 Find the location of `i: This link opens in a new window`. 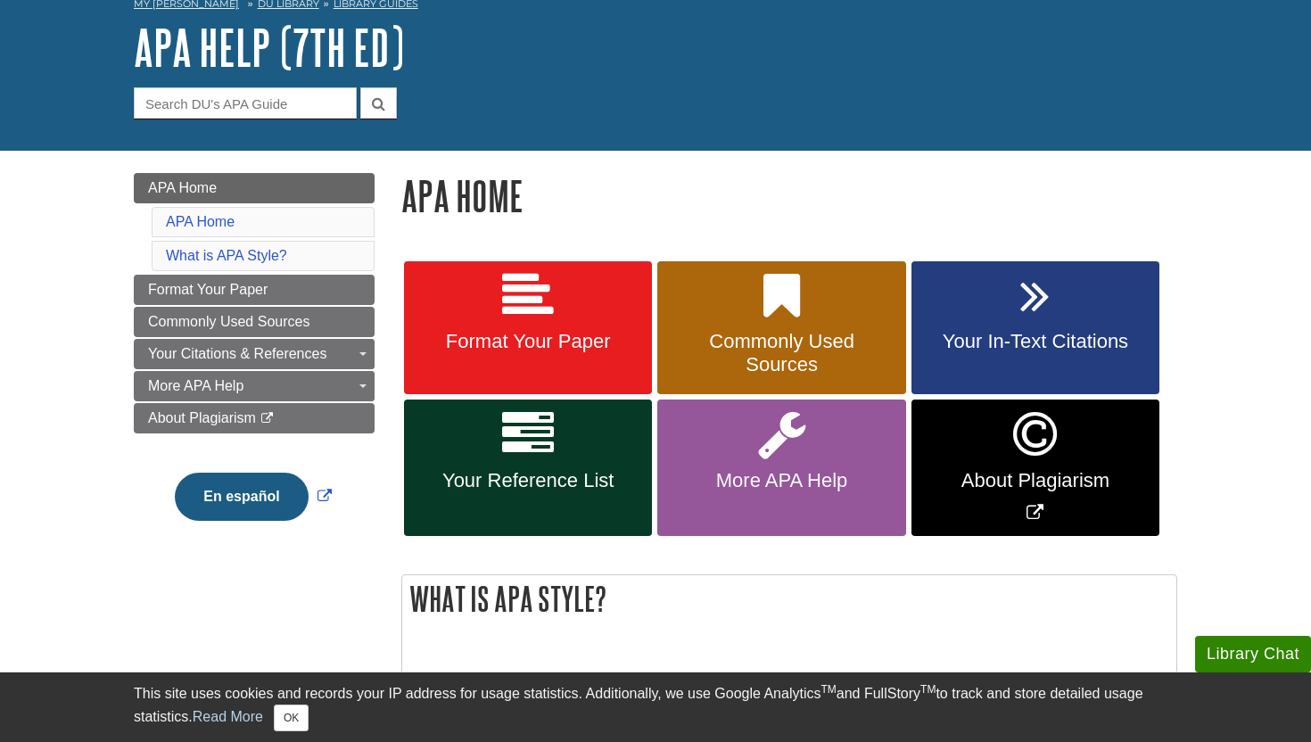

i: This link opens in a new window is located at coordinates (267, 418).